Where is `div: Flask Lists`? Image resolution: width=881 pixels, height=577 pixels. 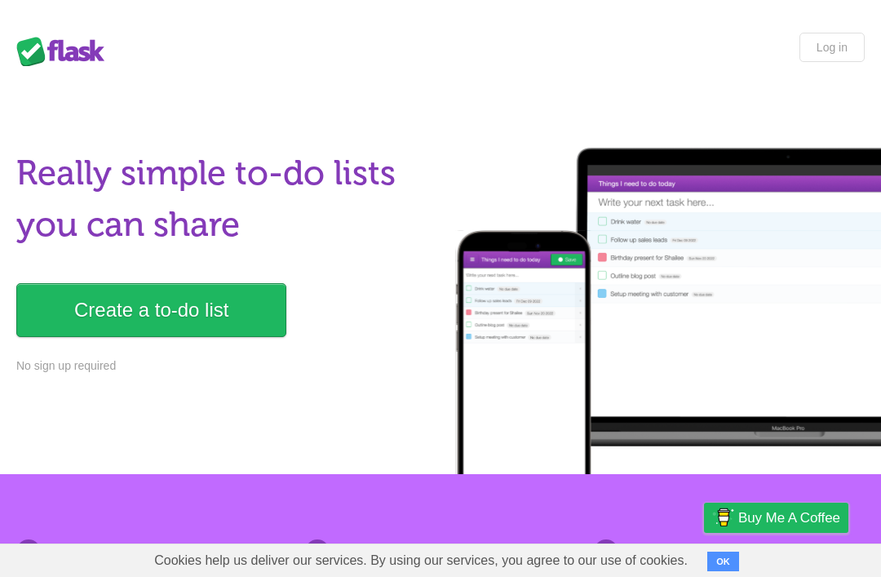 div: Flask Lists is located at coordinates (65, 51).